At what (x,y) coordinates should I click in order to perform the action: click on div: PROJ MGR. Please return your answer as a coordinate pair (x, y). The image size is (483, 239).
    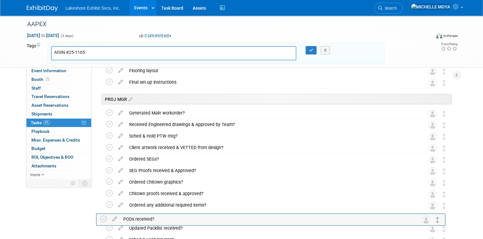
    Looking at the image, I should click on (276, 99).